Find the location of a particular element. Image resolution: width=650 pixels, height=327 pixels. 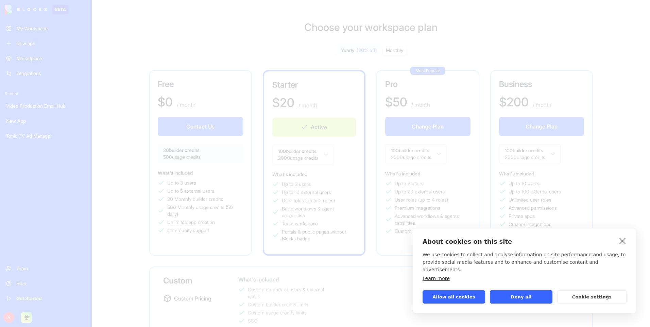

button: Cookie settings is located at coordinates (592, 297).